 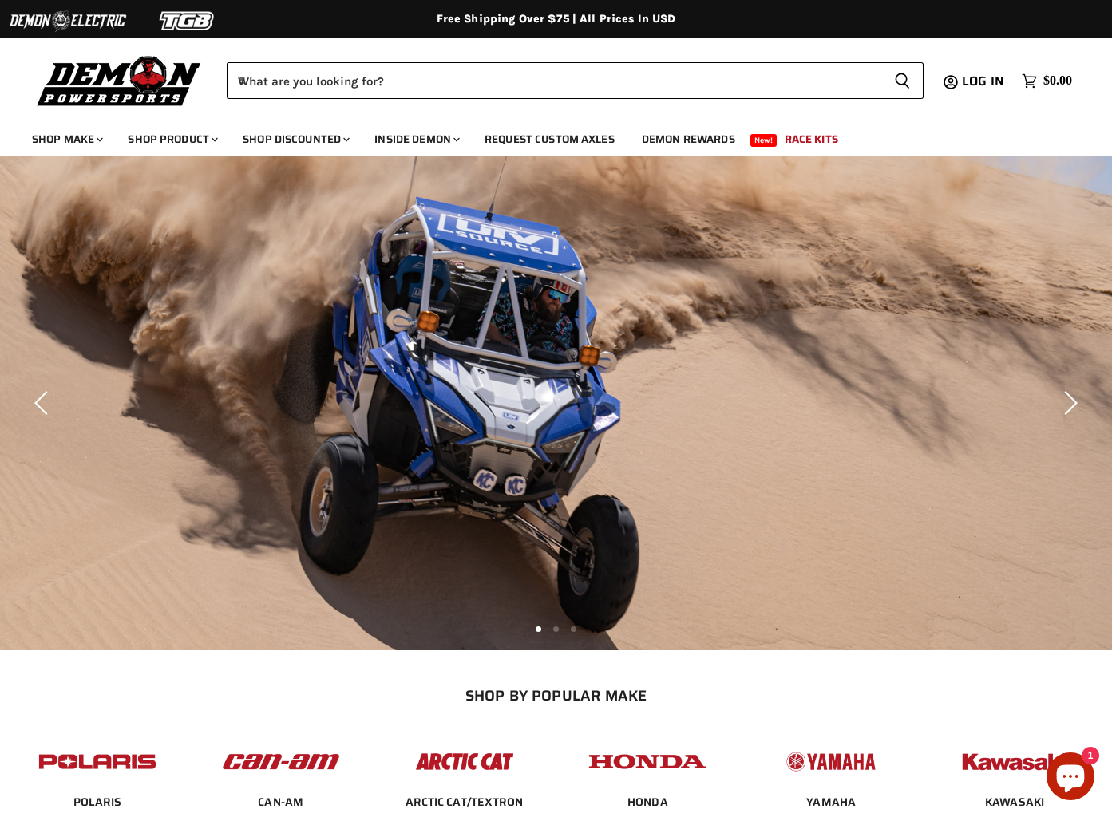 I want to click on button: Search, so click(x=902, y=81).